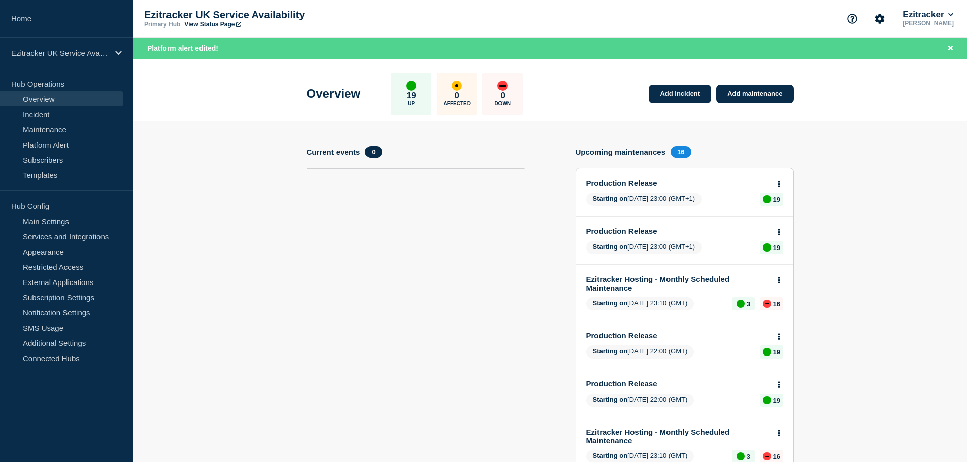 Image resolution: width=967 pixels, height=462 pixels. I want to click on p: Up, so click(411, 104).